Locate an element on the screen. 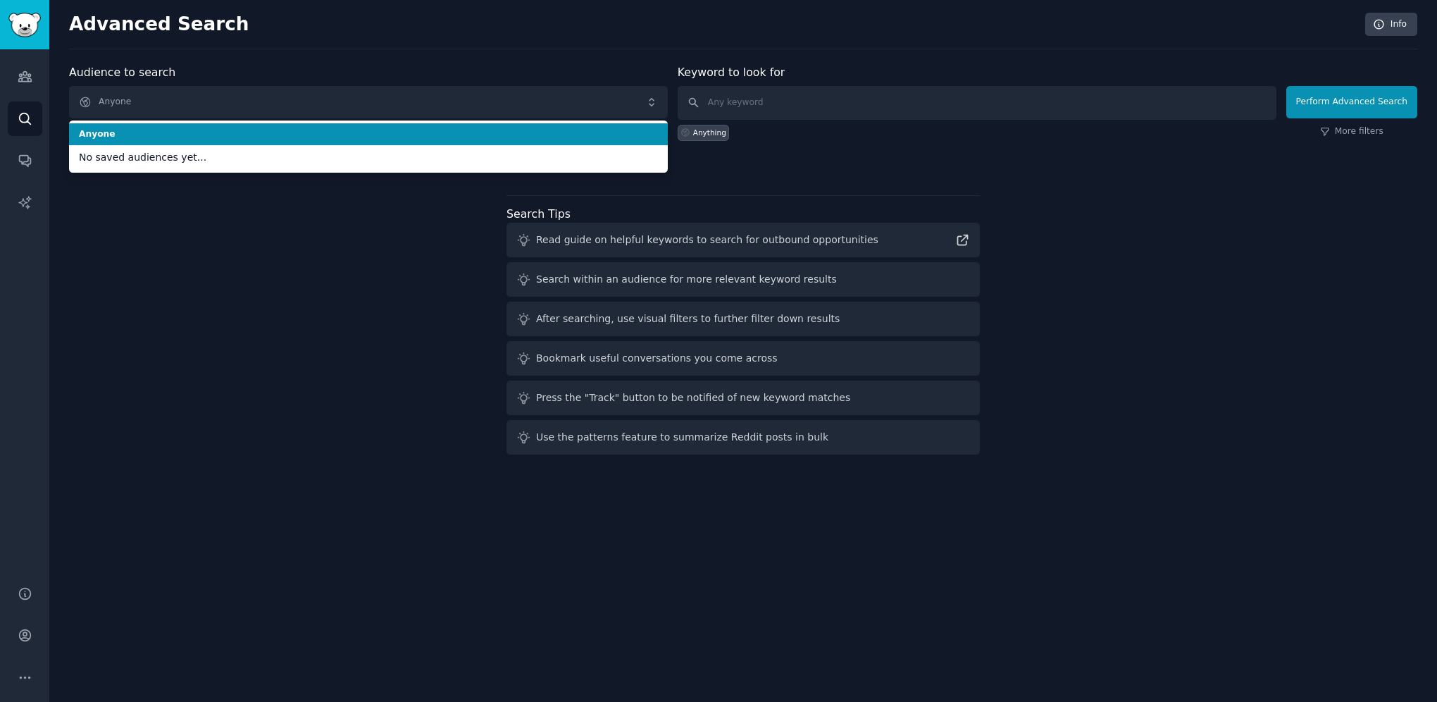 This screenshot has width=1437, height=702. a: Info is located at coordinates (1392, 25).